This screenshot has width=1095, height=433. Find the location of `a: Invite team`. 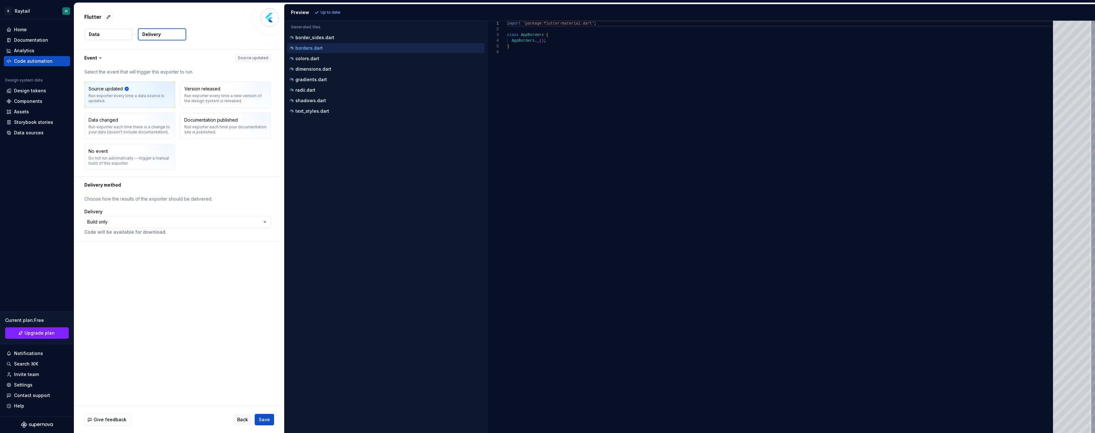

a: Invite team is located at coordinates (37, 374).